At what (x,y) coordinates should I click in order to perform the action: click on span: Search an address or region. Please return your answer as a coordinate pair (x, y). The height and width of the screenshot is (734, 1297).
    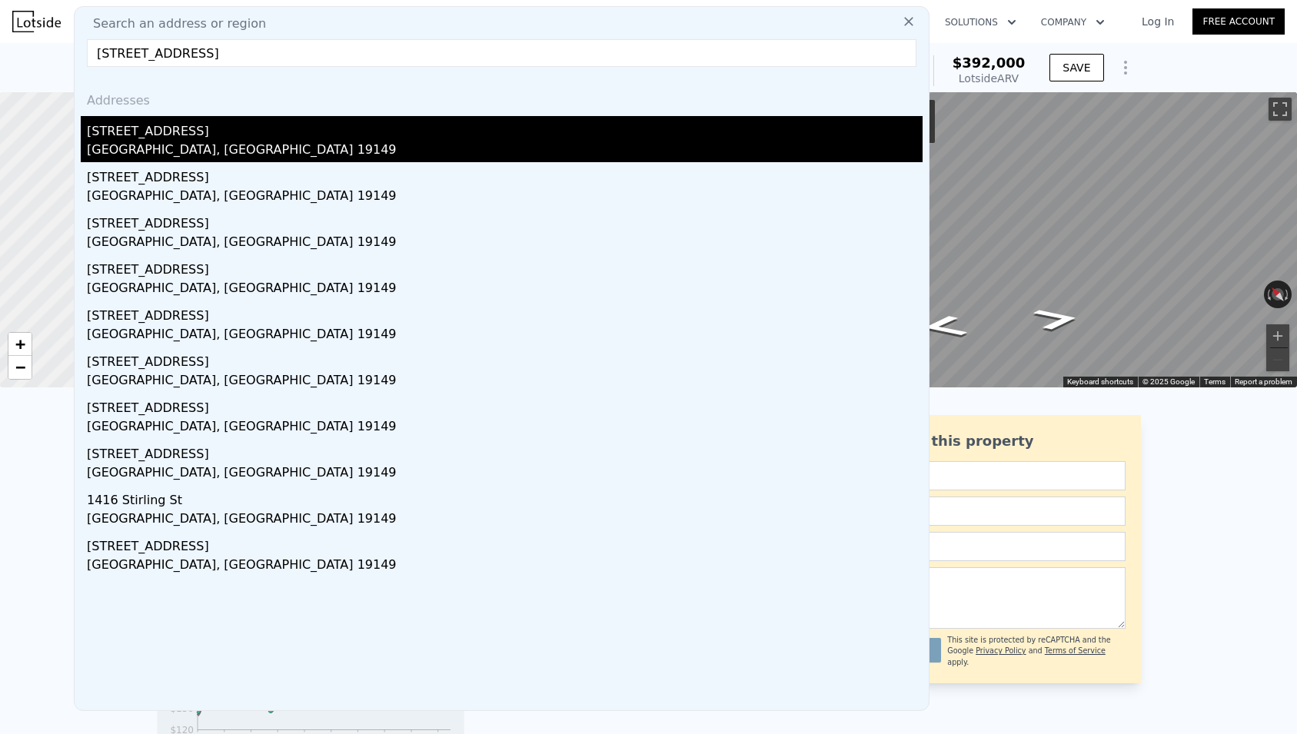
    Looking at the image, I should click on (173, 24).